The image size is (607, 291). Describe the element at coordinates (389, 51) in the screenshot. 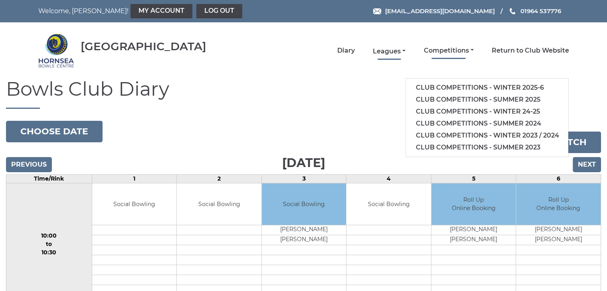

I see `a: Leagues` at that location.